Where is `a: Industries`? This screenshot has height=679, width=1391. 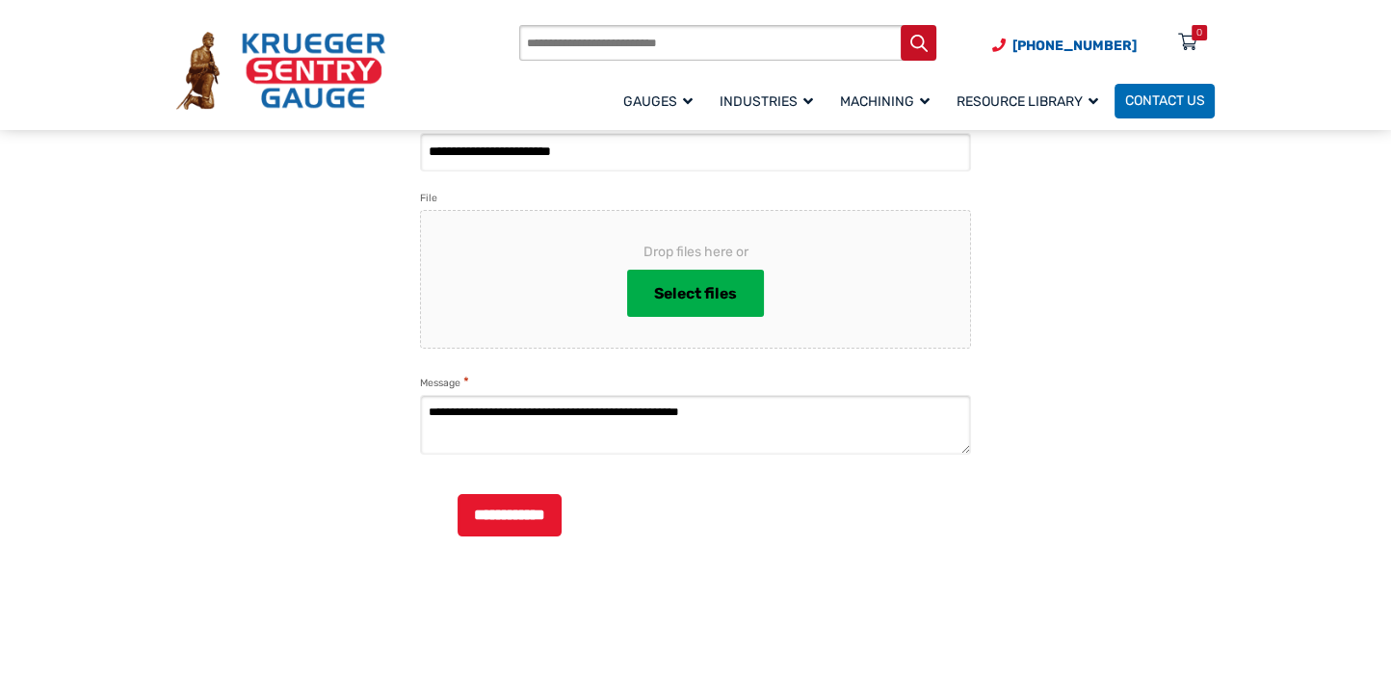 a: Industries is located at coordinates (769, 100).